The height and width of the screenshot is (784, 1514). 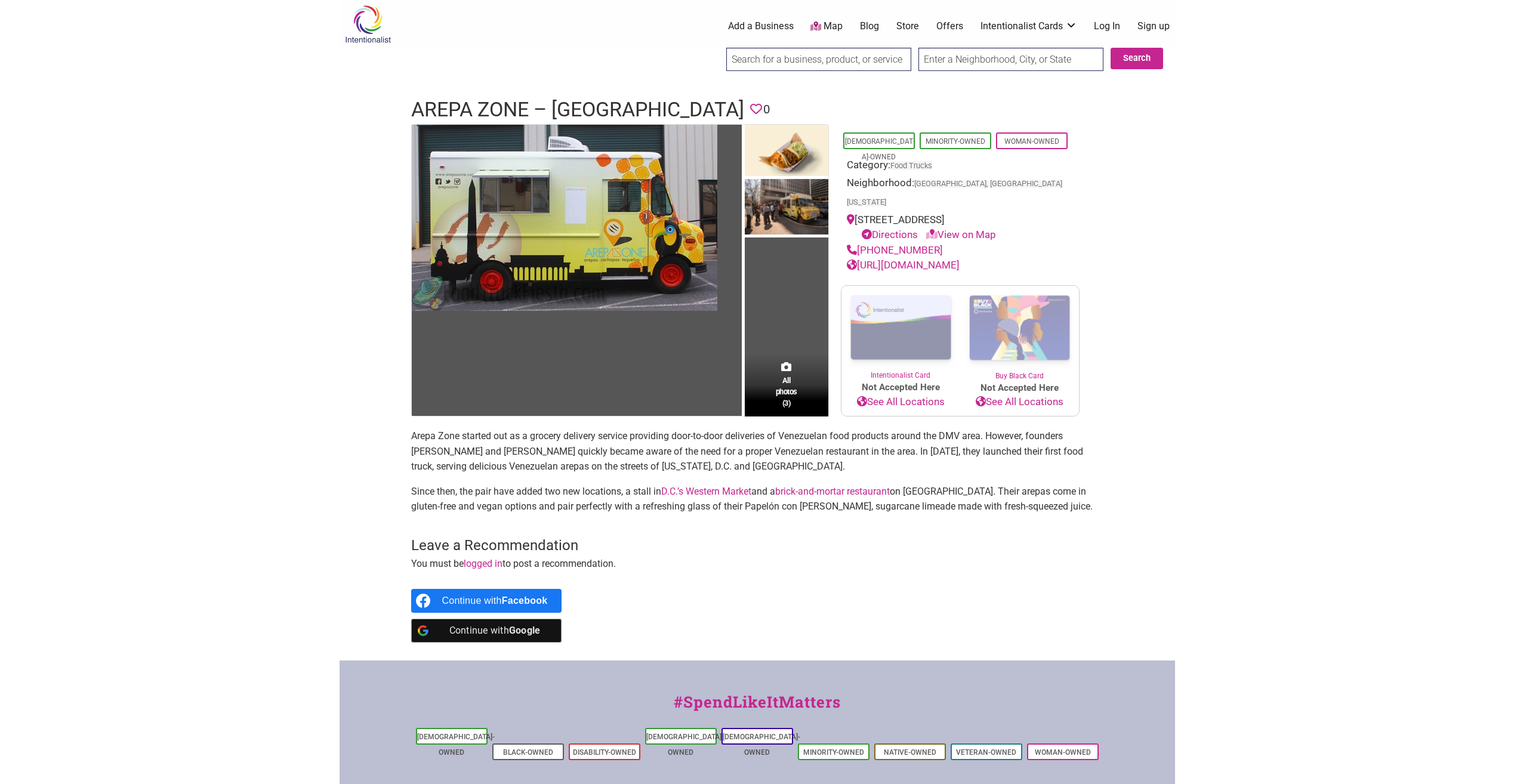 I want to click on div: Neighborhood:, so click(x=960, y=194).